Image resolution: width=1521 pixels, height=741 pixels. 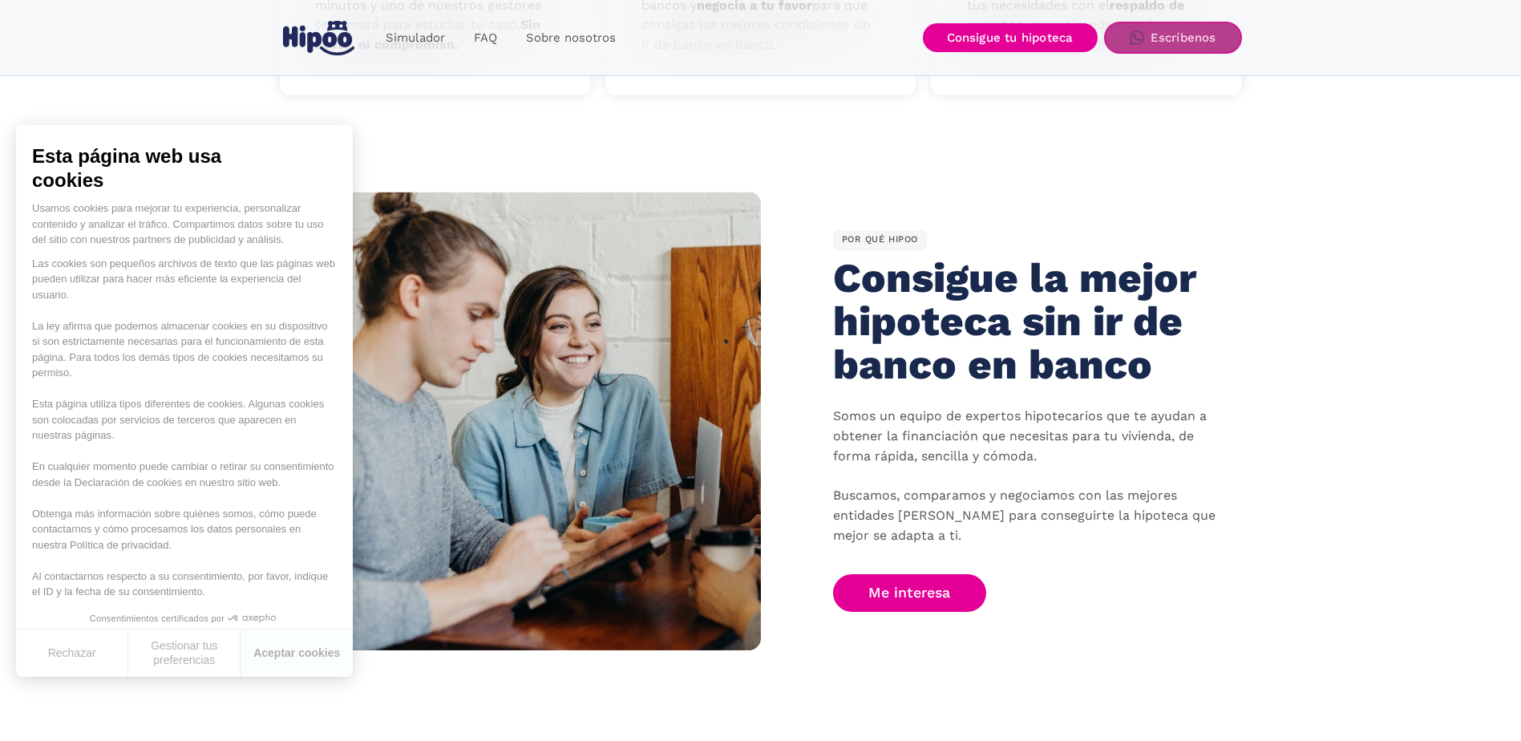 What do you see at coordinates (415, 38) in the screenshot?
I see `a: Simulador` at bounding box center [415, 38].